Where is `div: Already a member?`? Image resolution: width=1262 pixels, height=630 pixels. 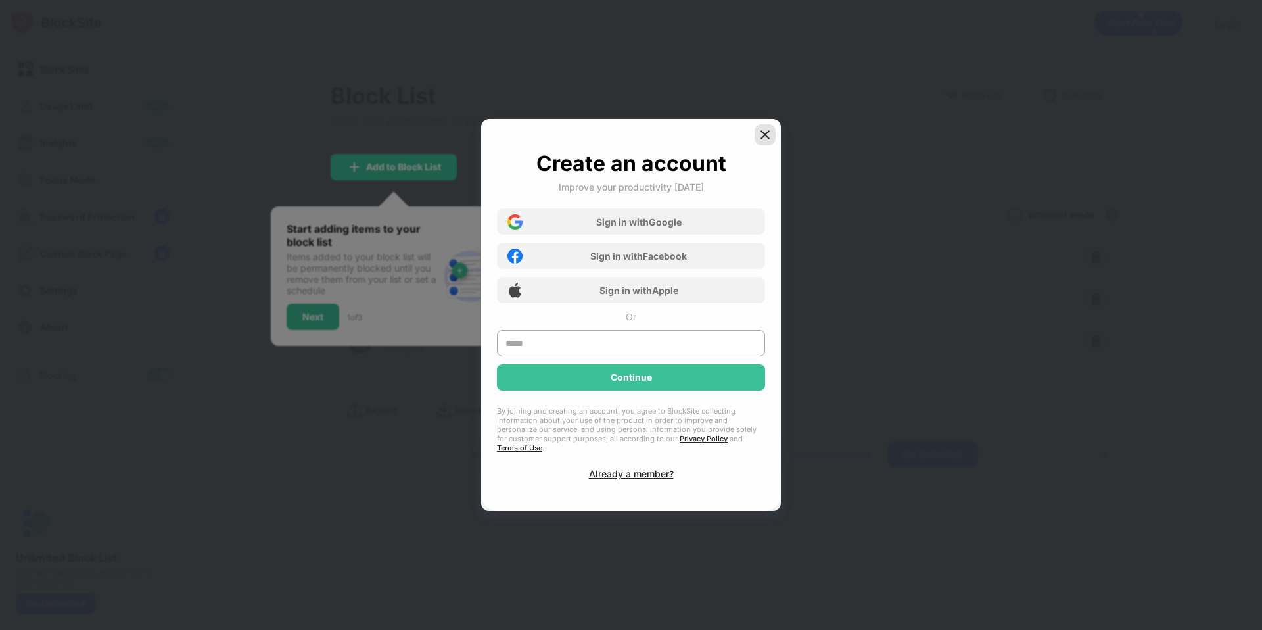 div: Already a member? is located at coordinates (631, 473).